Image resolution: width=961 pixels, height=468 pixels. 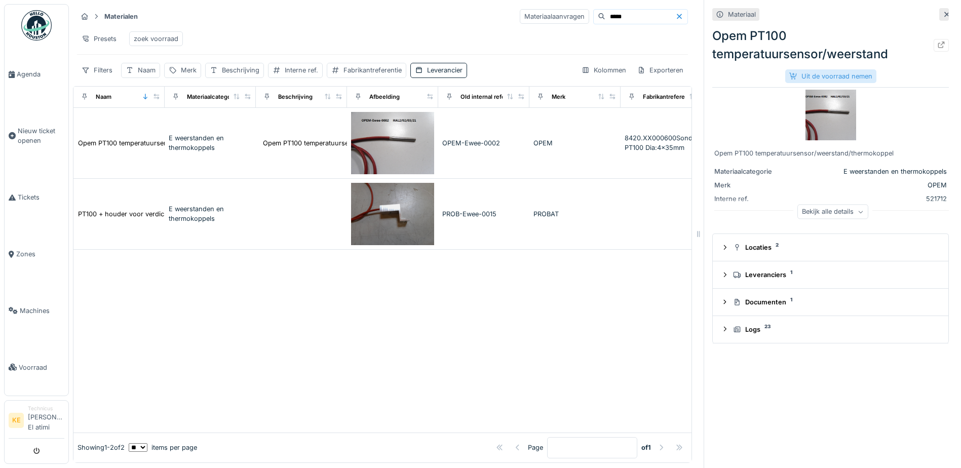 I want to click on summary: Logs23, so click(x=830, y=329).